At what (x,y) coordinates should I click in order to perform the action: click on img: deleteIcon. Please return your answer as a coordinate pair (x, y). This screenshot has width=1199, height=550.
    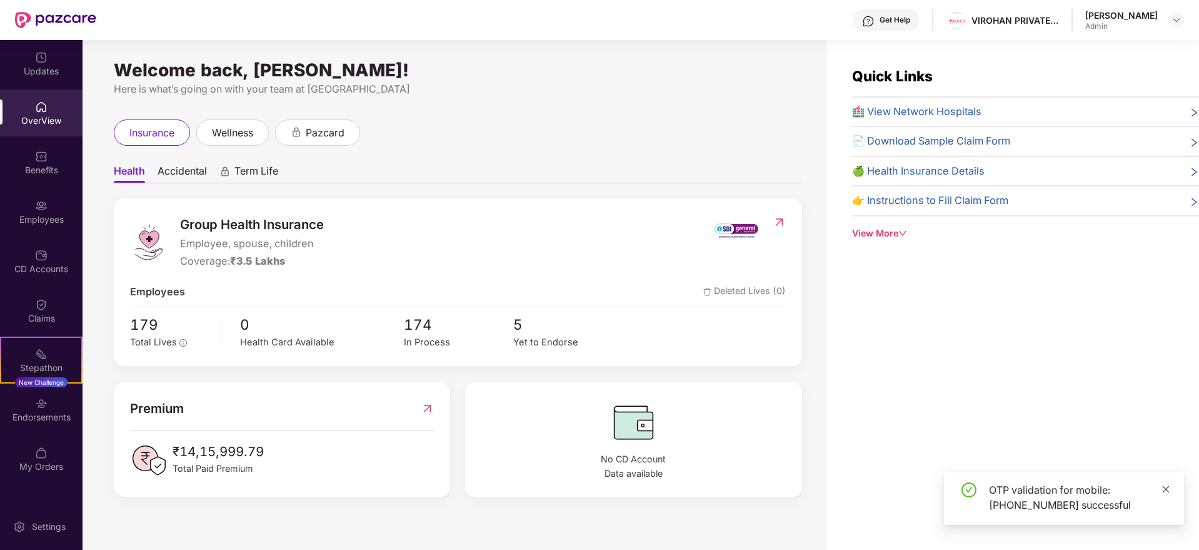
    Looking at the image, I should click on (707, 291).